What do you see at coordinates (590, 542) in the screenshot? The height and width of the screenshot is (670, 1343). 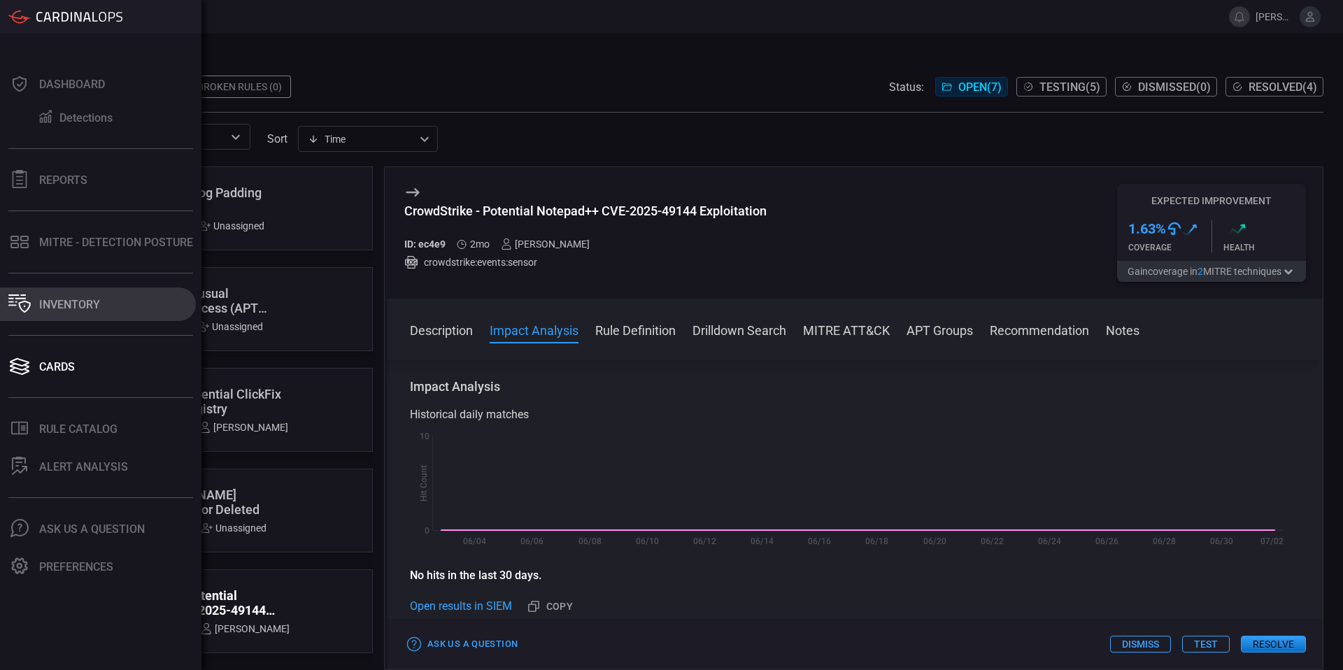 I see `text: 06/08` at bounding box center [590, 542].